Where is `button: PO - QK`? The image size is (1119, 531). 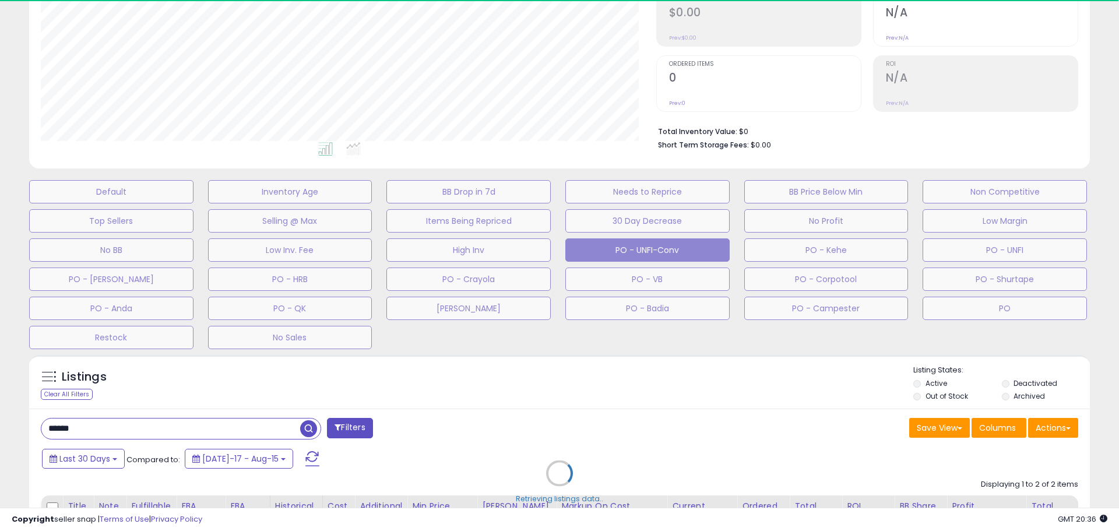 button: PO - QK is located at coordinates (290, 308).